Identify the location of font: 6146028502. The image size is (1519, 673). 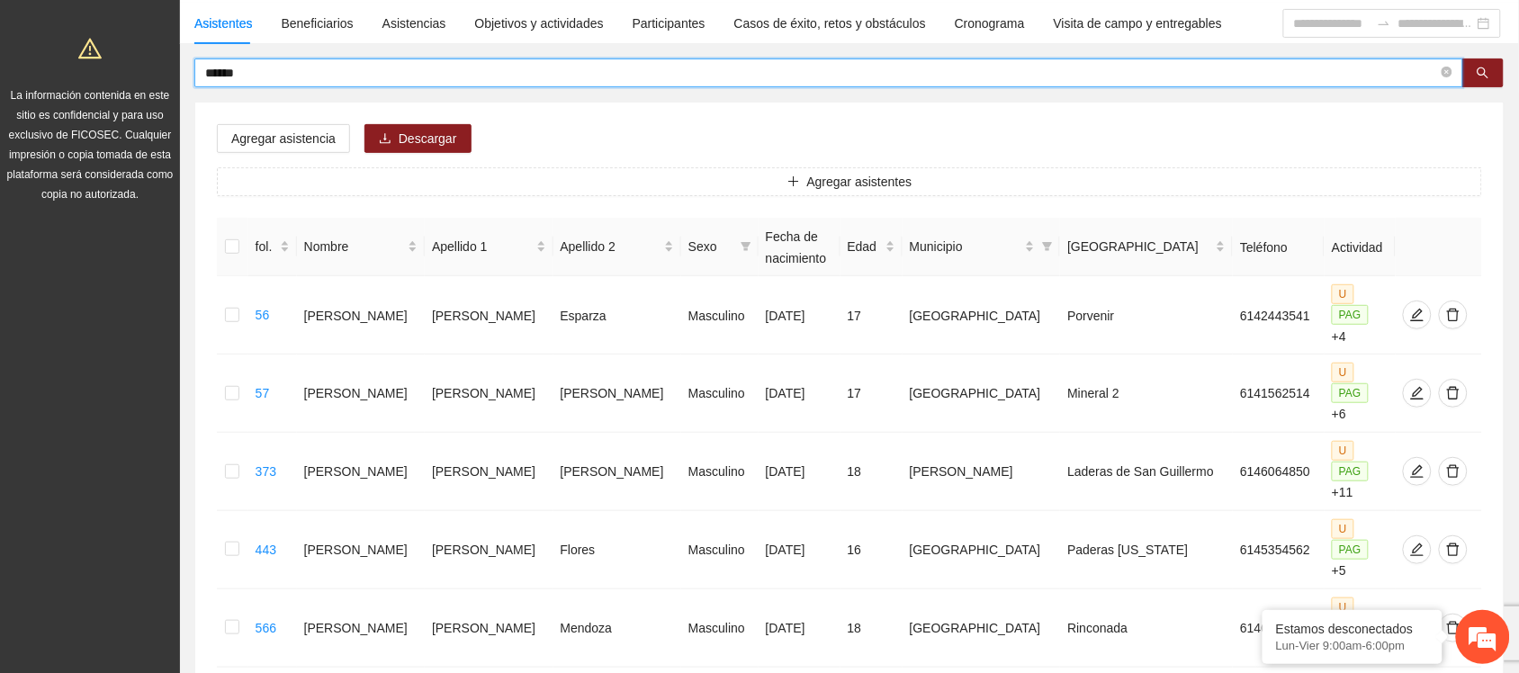
(1275, 629).